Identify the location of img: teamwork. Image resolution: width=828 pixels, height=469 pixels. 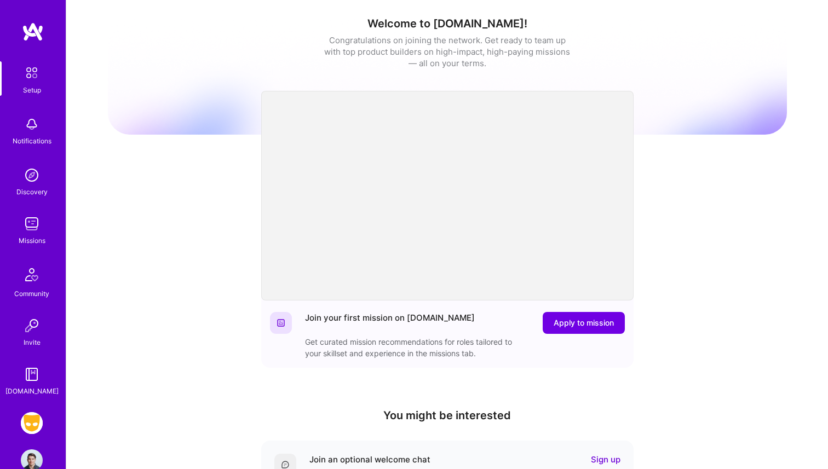
(32, 224).